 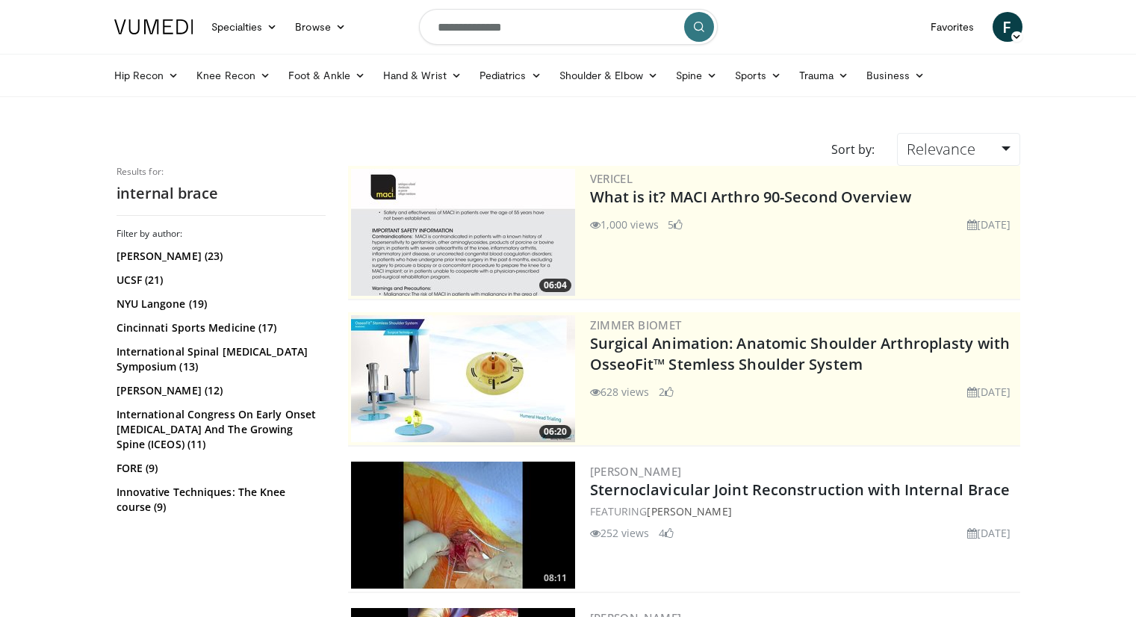 I want to click on h3: Filter by author:, so click(x=221, y=234).